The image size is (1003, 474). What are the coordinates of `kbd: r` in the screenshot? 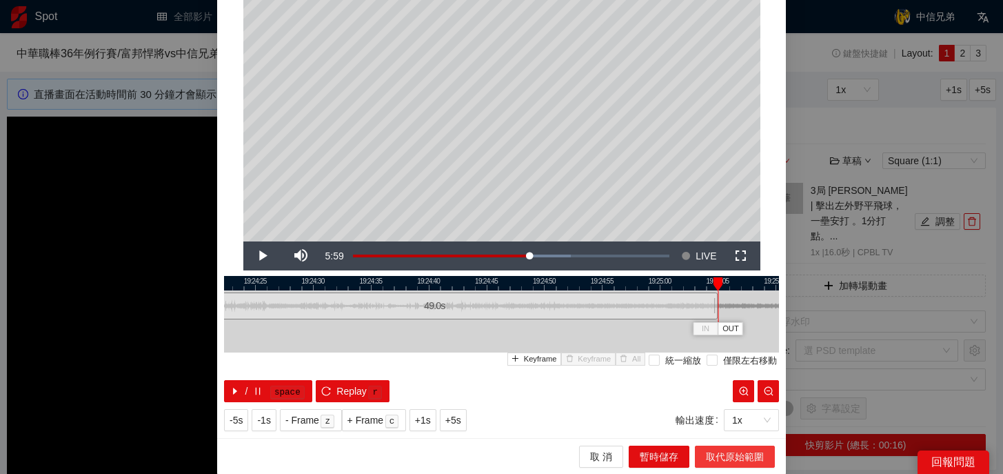 It's located at (375, 392).